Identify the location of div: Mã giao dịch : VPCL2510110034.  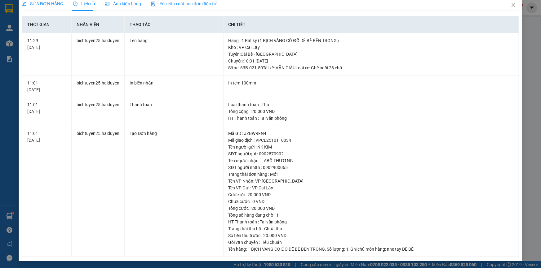
(371, 140).